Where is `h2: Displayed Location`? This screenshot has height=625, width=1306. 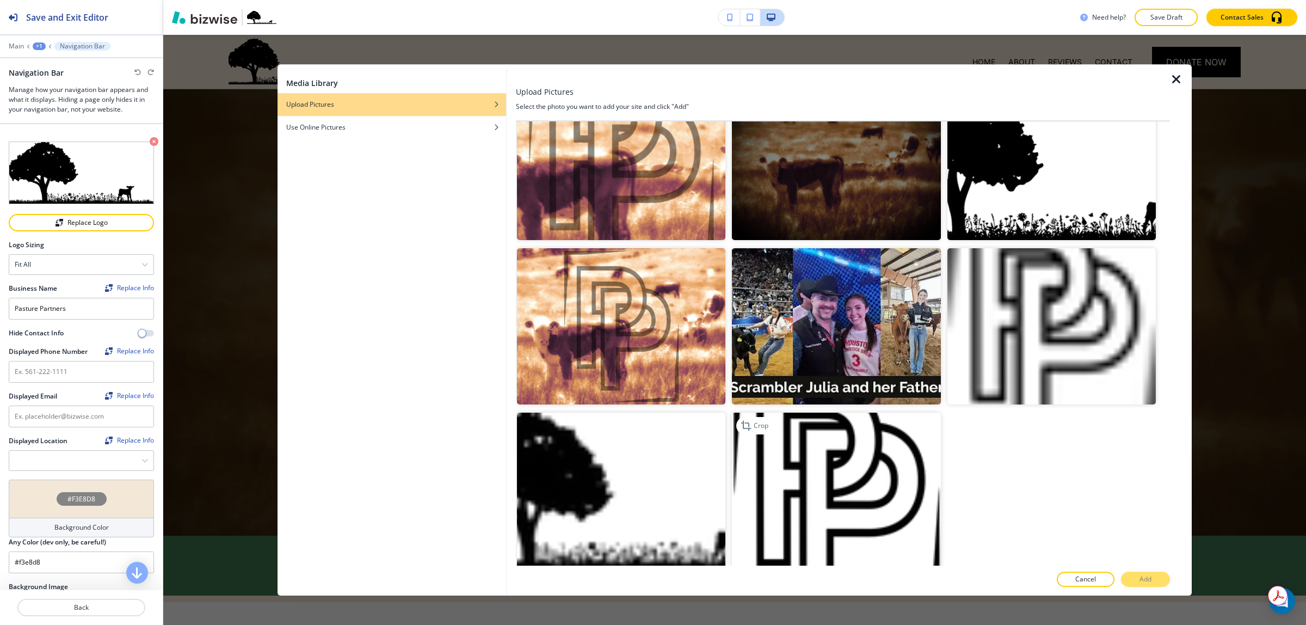 h2: Displayed Location is located at coordinates (38, 441).